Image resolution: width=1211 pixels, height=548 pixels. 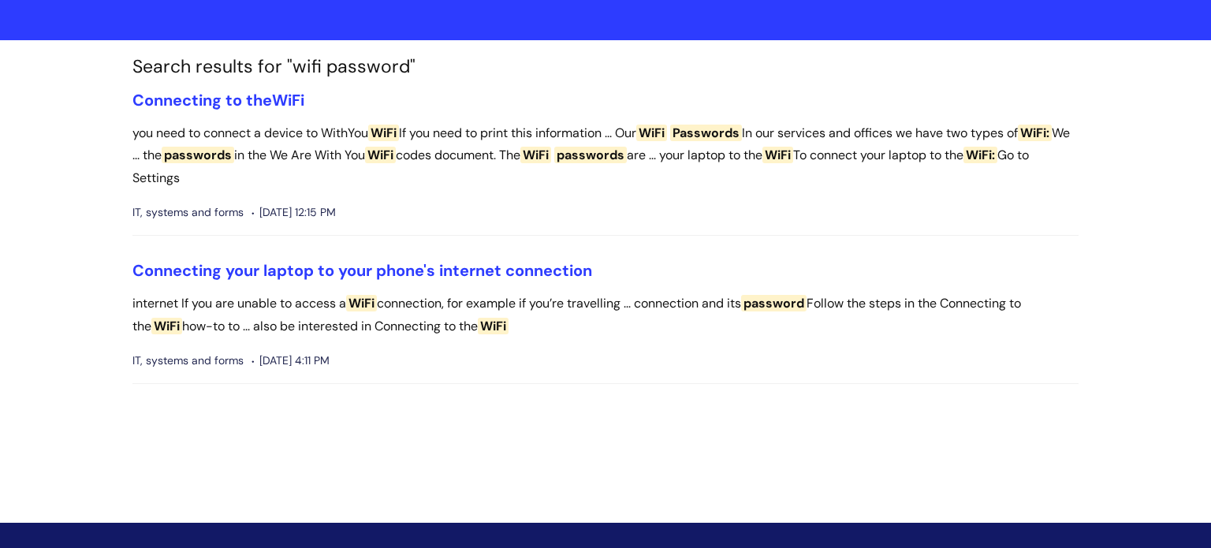 What do you see at coordinates (606, 67) in the screenshot?
I see `h1: Search results for "wifi password"` at bounding box center [606, 67].